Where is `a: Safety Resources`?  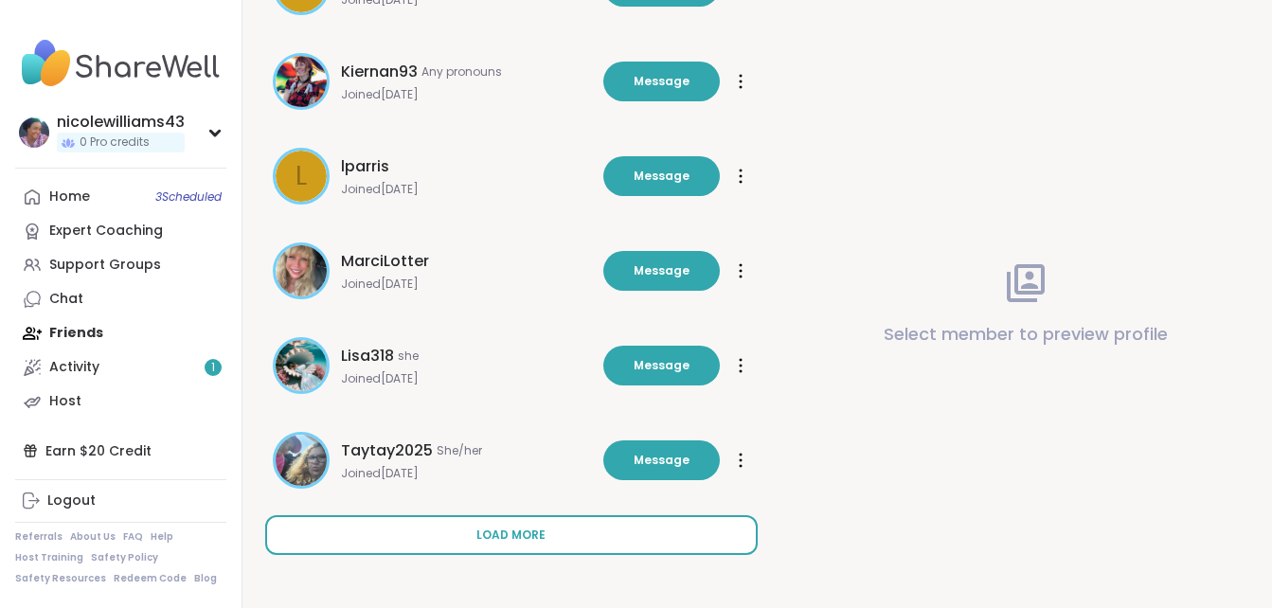 a: Safety Resources is located at coordinates (61, 579).